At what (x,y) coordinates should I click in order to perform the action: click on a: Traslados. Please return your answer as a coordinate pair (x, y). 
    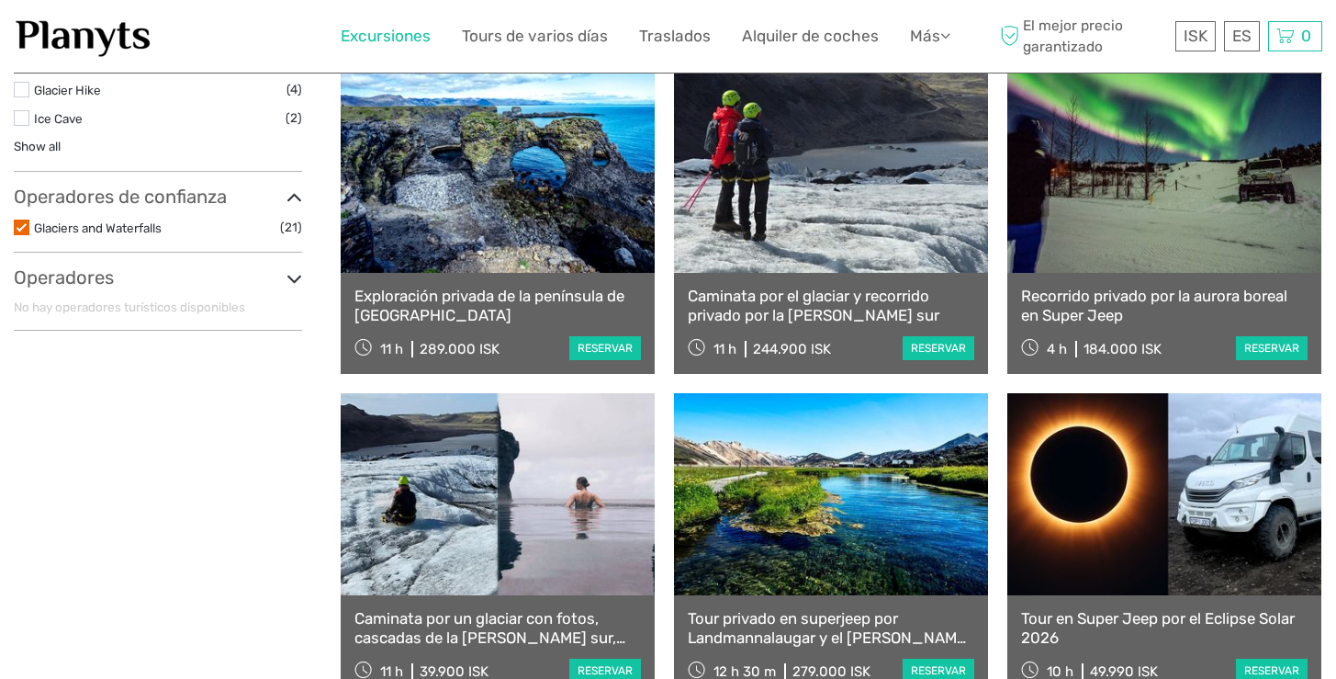
    Looking at the image, I should click on (675, 36).